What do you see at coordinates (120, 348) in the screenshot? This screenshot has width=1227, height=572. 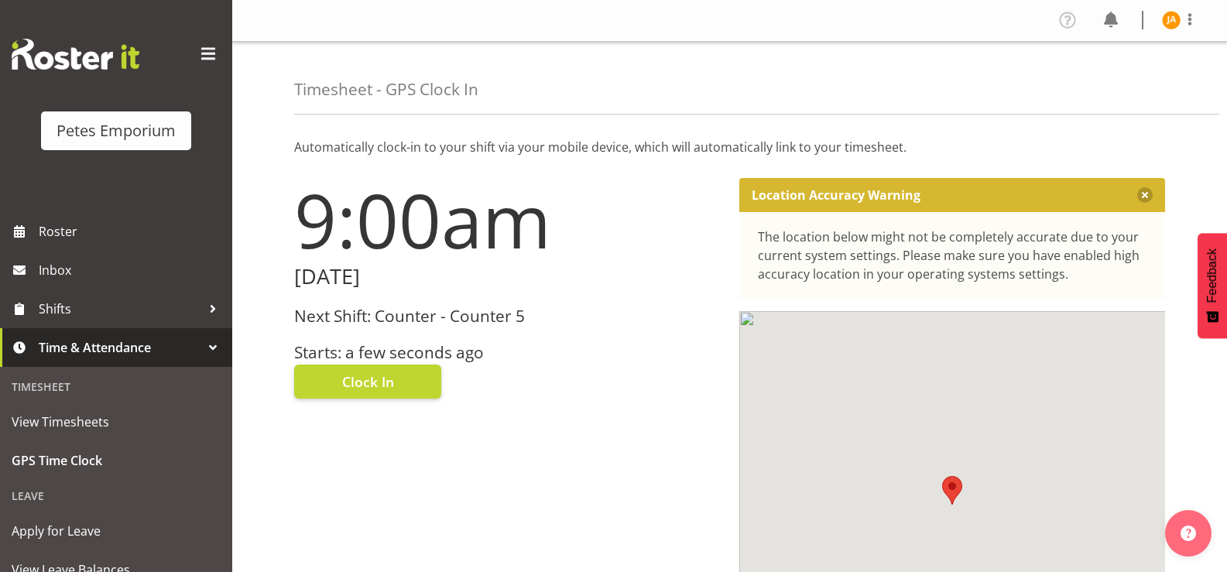 I see `span: Time & Attendance` at bounding box center [120, 348].